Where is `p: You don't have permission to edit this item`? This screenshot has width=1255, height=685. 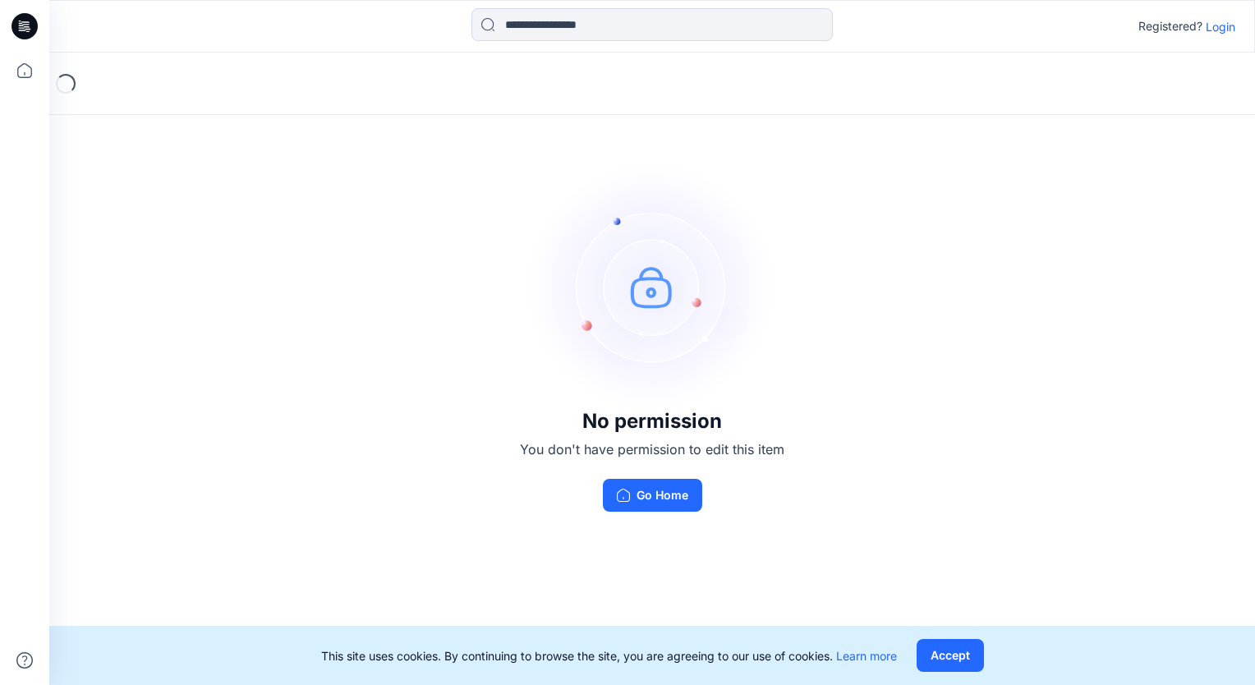
p: You don't have permission to edit this item is located at coordinates (652, 449).